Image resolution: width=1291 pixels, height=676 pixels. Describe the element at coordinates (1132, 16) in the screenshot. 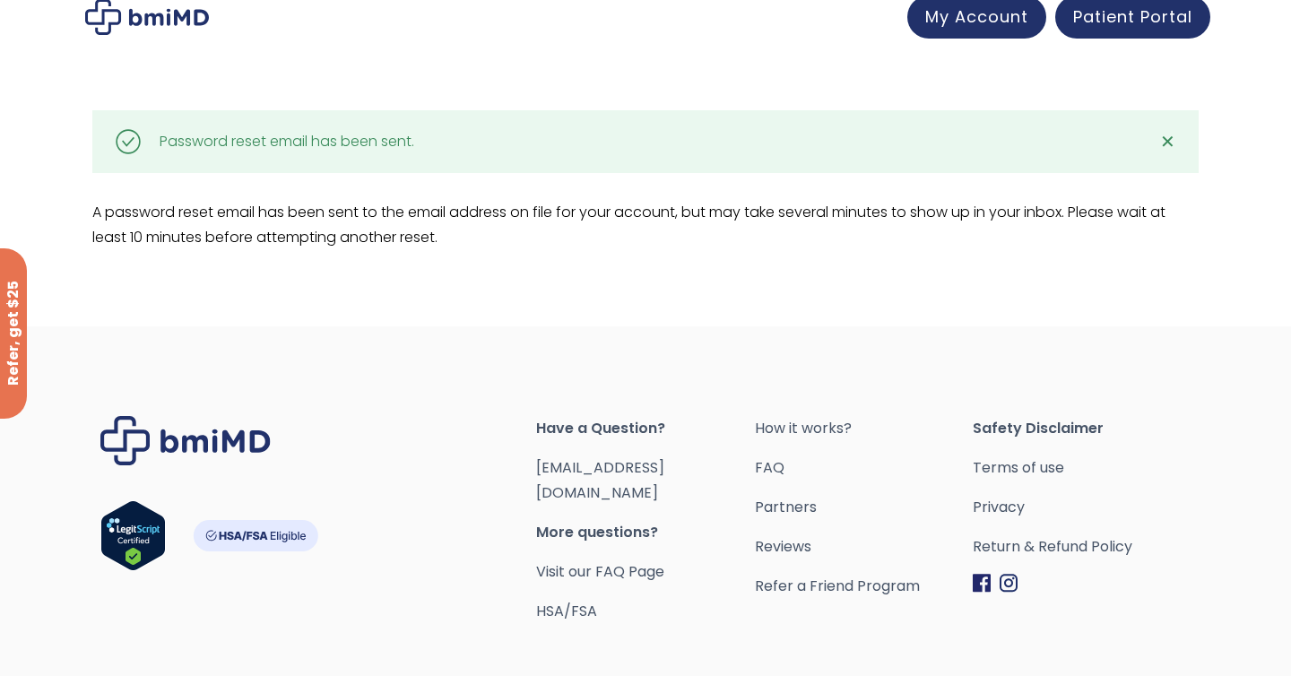

I see `span: Patient Portal` at that location.